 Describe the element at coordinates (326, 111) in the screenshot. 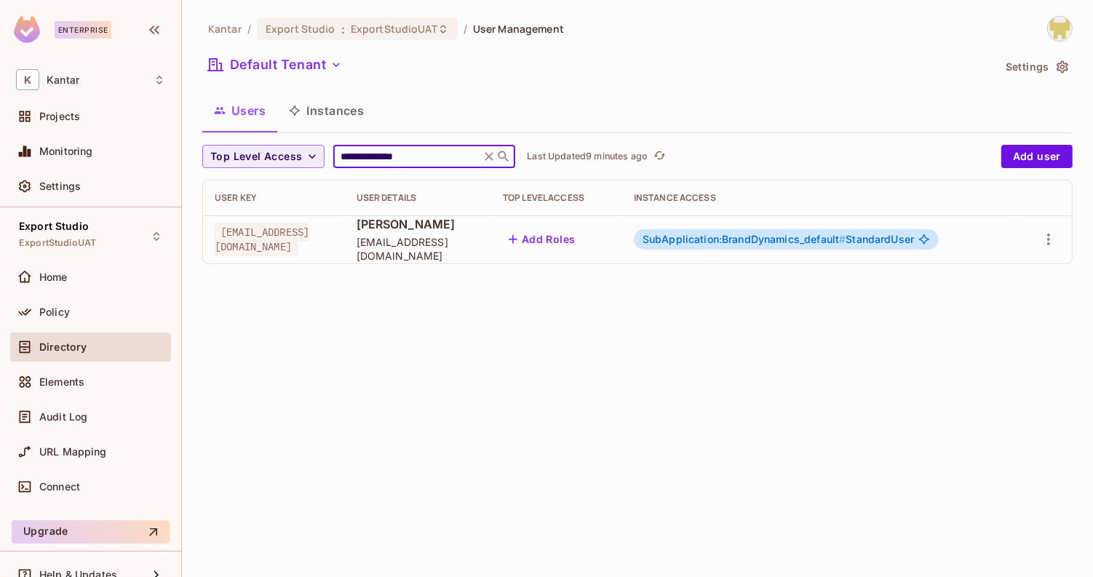

I see `button: Instances` at that location.